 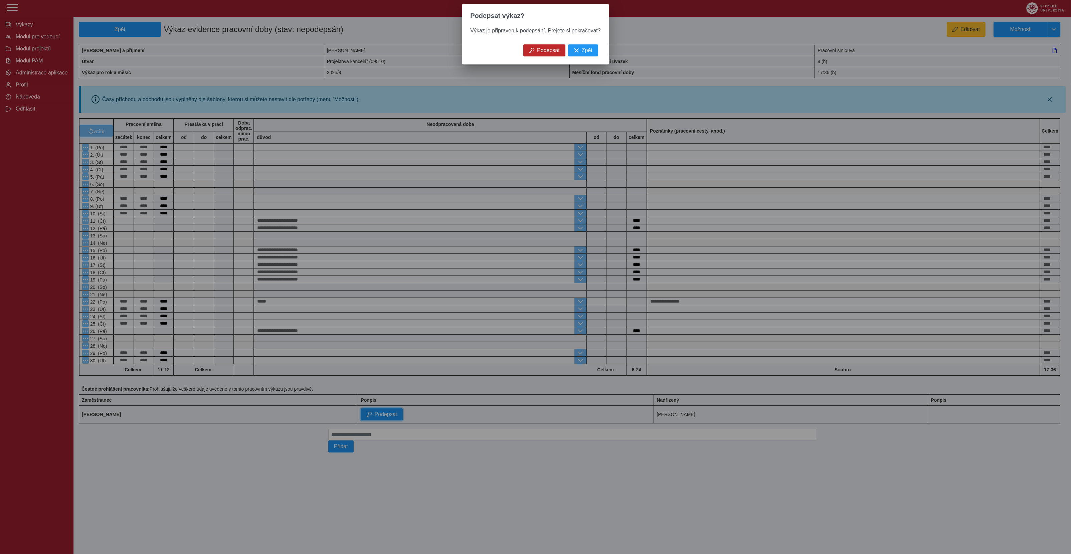 I want to click on span: Zpět, so click(x=587, y=50).